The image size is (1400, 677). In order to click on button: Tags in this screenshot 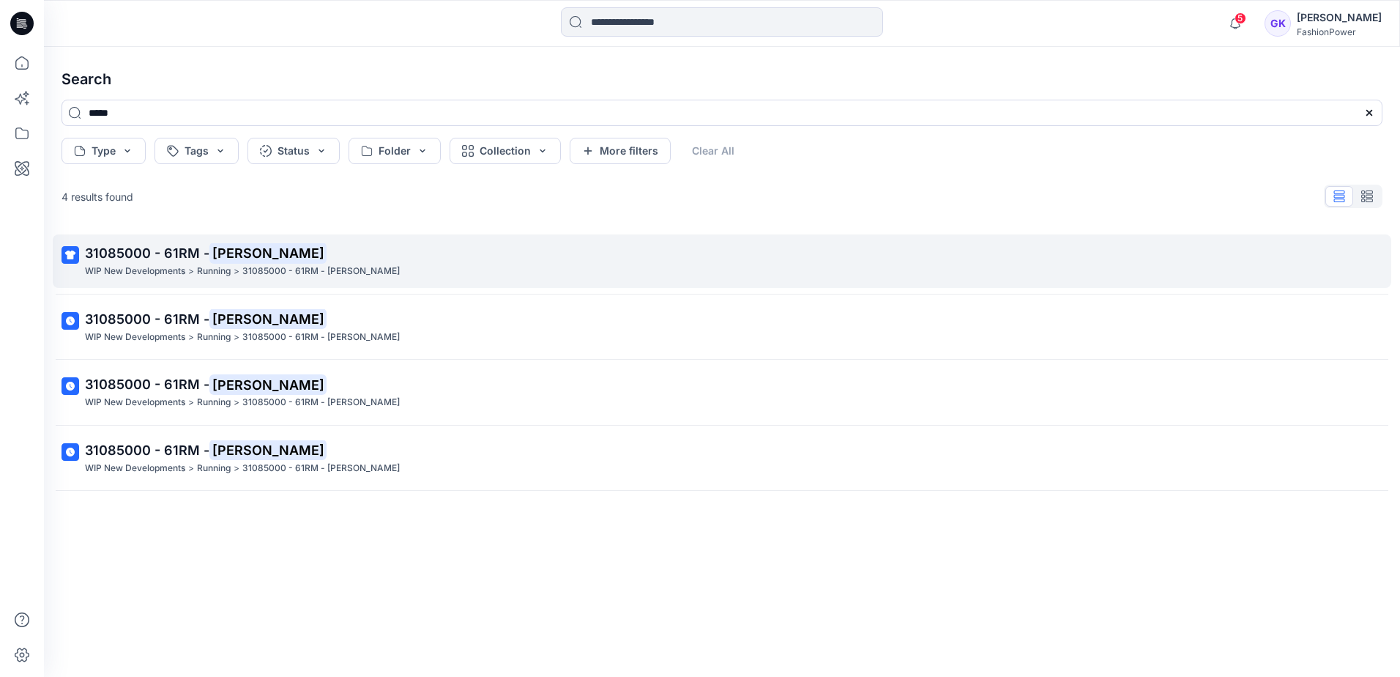, I will do `click(196, 151)`.